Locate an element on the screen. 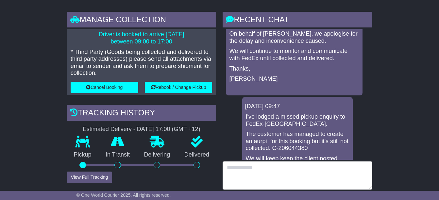 This screenshot has width=439, height=200. div: RECENT CHAT is located at coordinates (297, 21).